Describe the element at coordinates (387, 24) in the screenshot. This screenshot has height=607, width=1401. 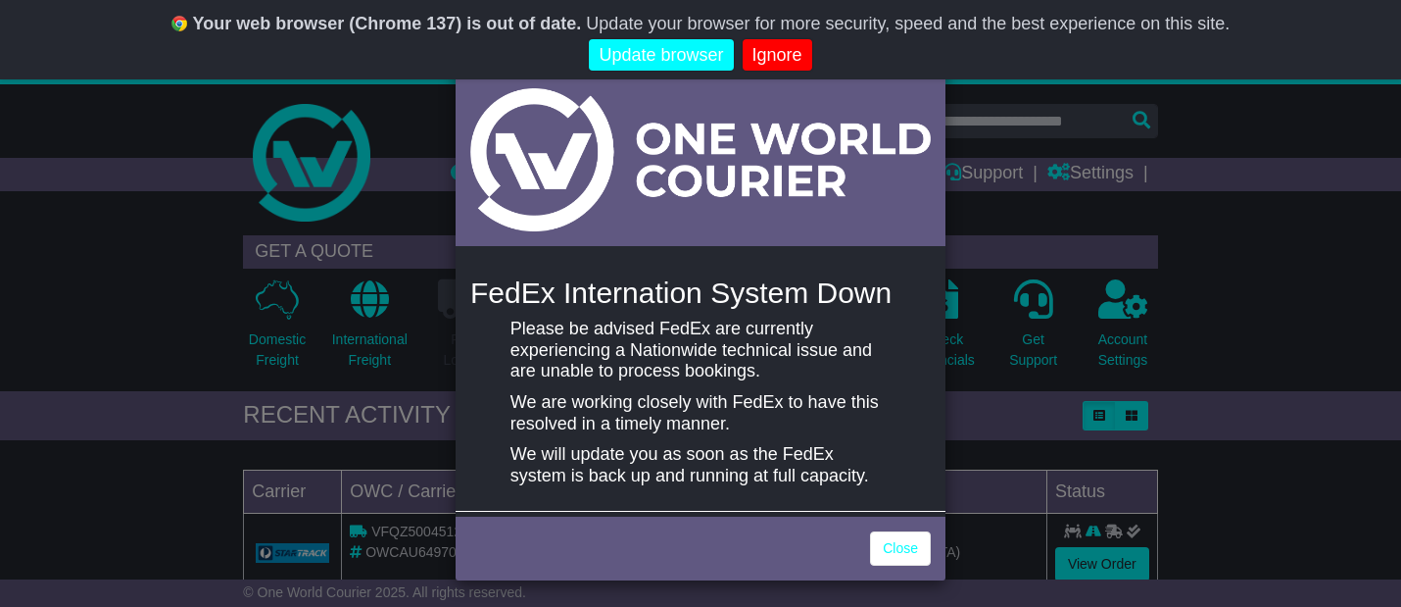
I see `b: Your web browser (Chrome 137) is out of date.` at that location.